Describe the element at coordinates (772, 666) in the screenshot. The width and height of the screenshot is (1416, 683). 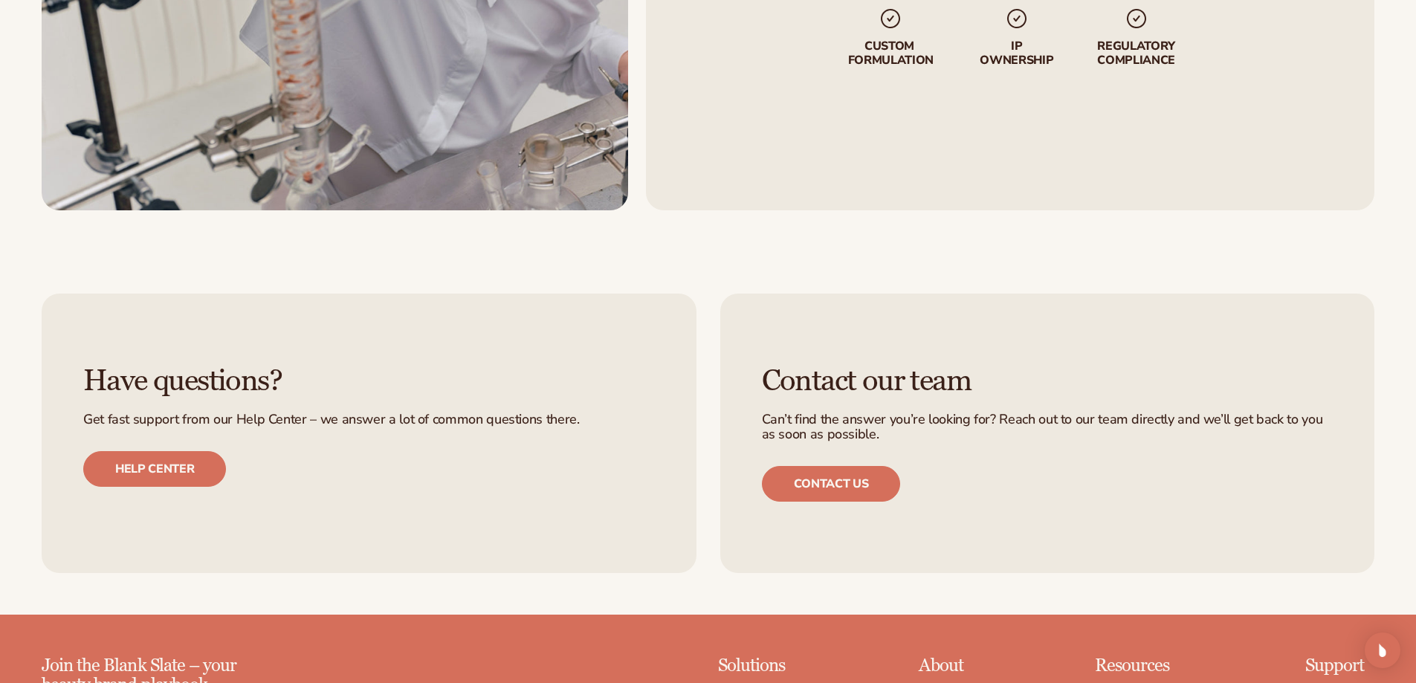
I see `p: Solutions` at that location.